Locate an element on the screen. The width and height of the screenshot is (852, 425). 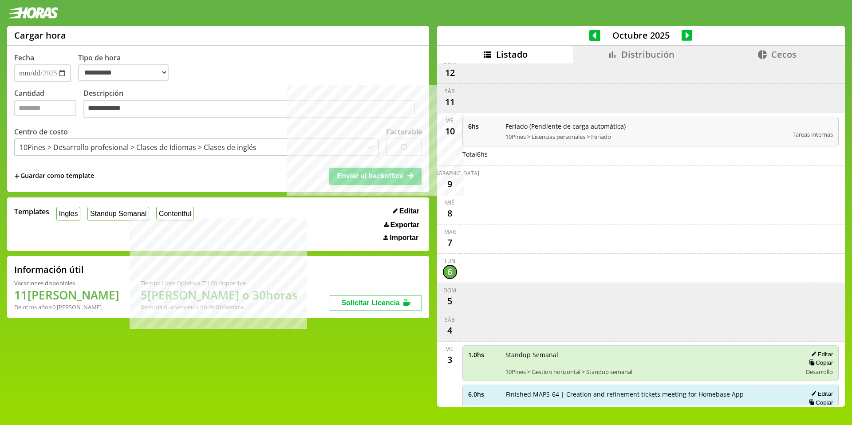
div: dom is located at coordinates (449, 290).